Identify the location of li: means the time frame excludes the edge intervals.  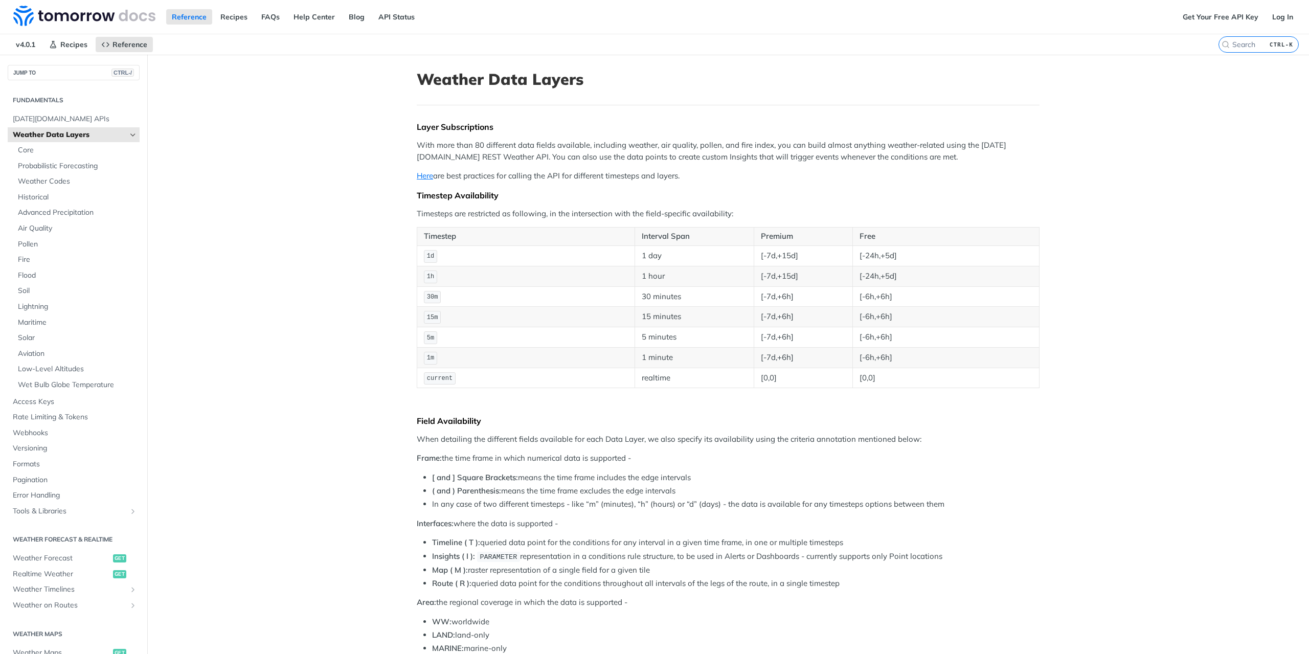
(736, 491).